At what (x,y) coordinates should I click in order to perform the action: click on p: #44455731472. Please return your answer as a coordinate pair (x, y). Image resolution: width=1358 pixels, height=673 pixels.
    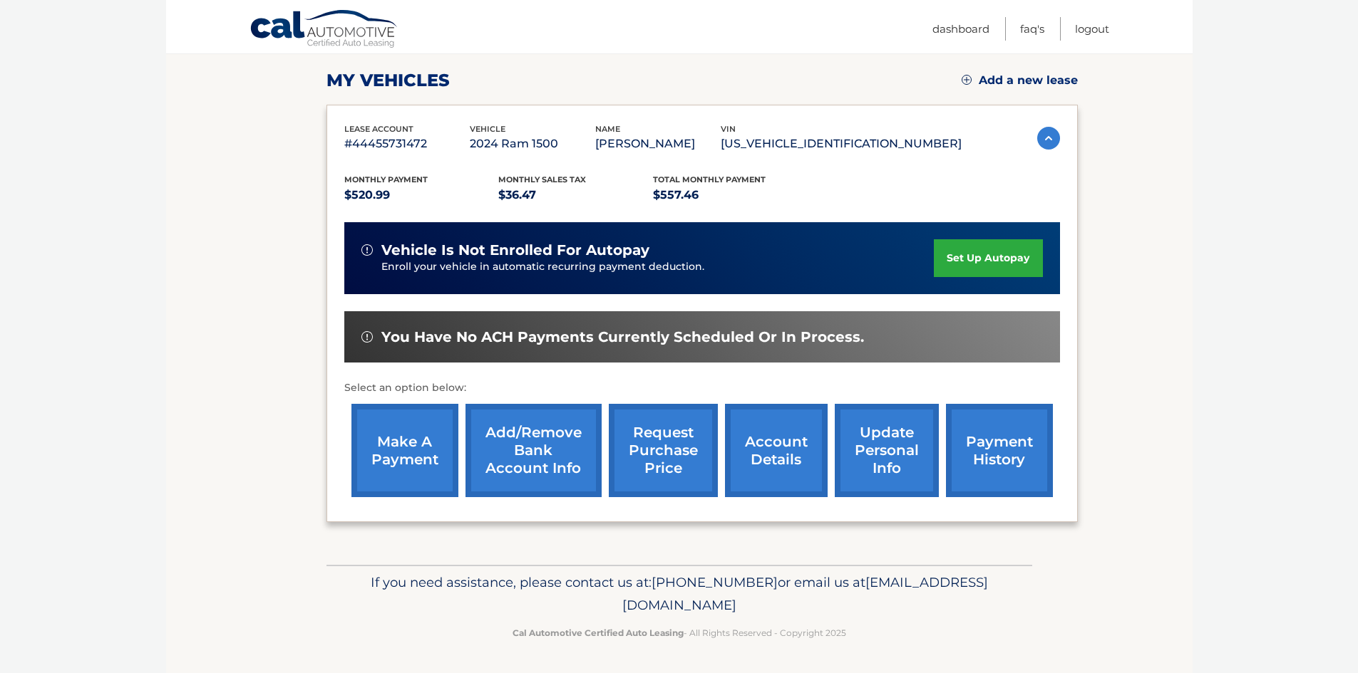
    Looking at the image, I should click on (407, 144).